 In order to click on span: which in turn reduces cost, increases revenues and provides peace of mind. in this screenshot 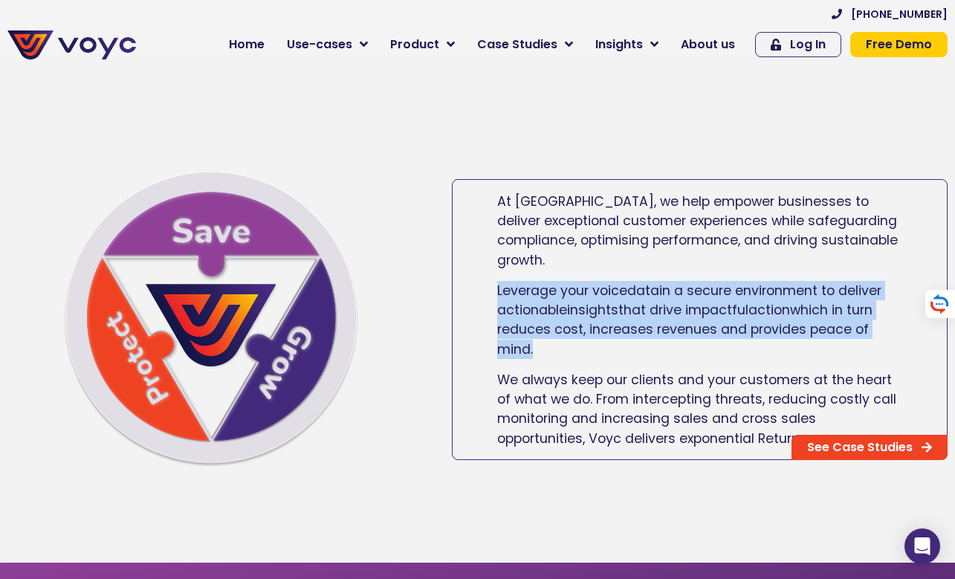, I will do `click(684, 329)`.